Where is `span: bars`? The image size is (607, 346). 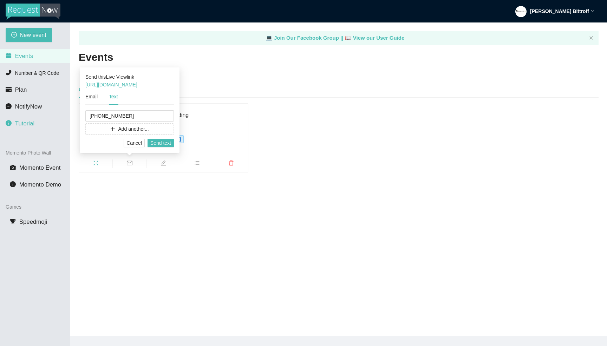 span: bars is located at coordinates (197, 164).